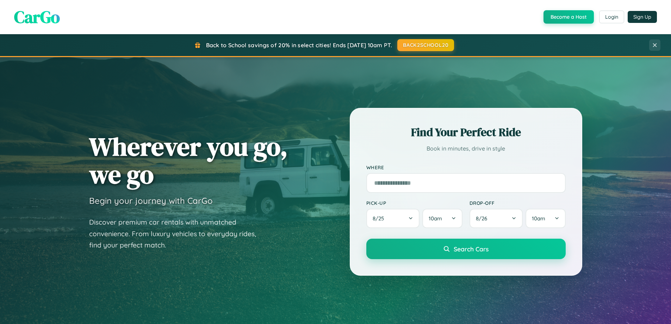 Image resolution: width=671 pixels, height=324 pixels. Describe the element at coordinates (483, 218) in the screenshot. I see `span: 8 / 26` at that location.